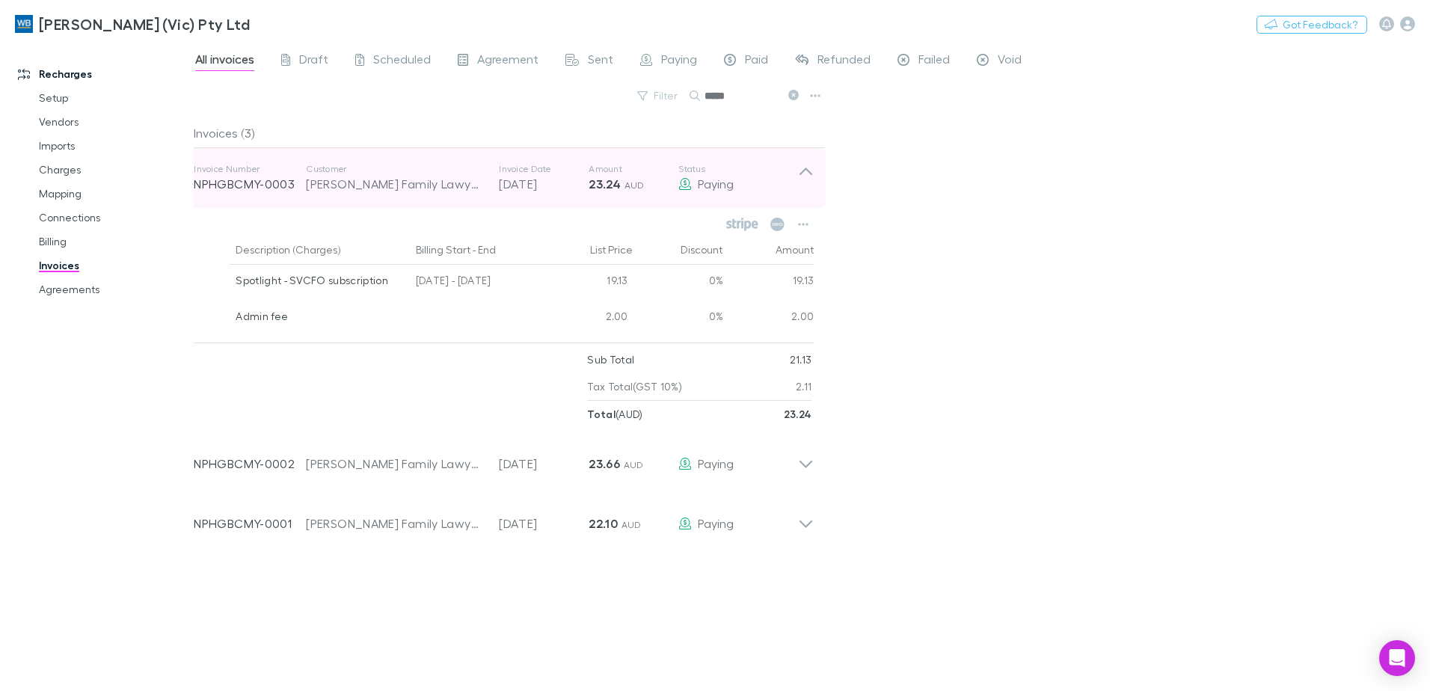 This screenshot has height=691, width=1430. I want to click on a: Connections, so click(113, 218).